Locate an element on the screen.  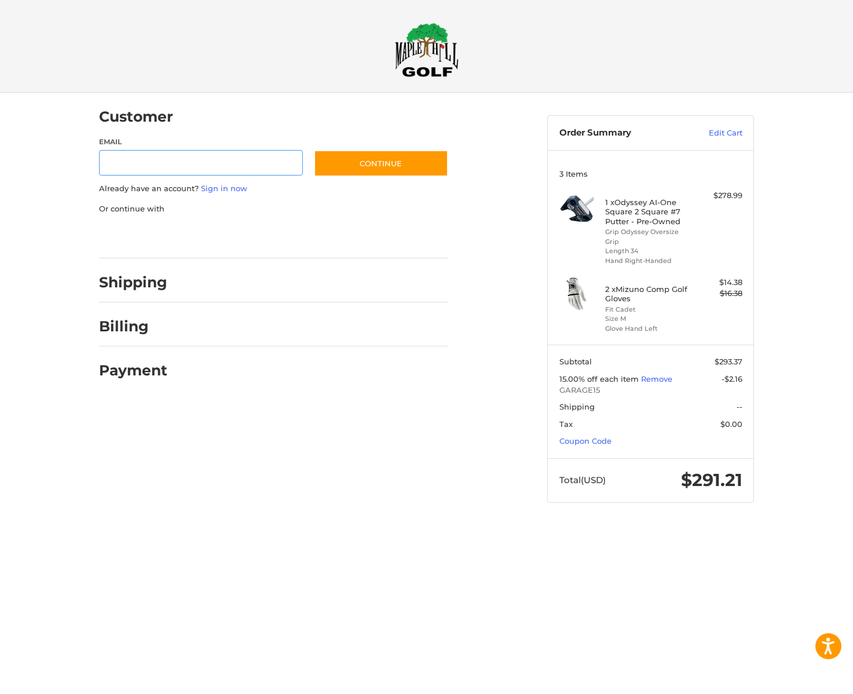
span: Shipping is located at coordinates (577, 407).